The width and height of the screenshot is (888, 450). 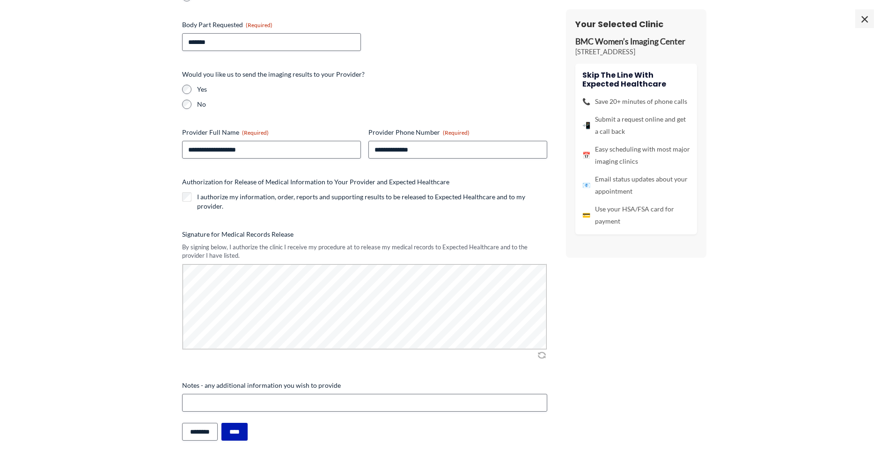 I want to click on label: No, so click(x=372, y=104).